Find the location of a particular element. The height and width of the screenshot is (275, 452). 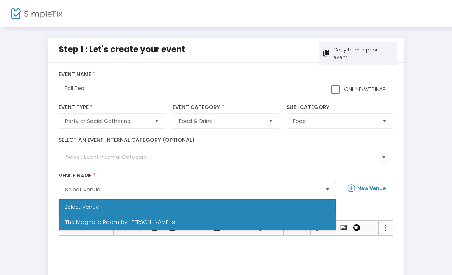

div: Copy from a prior event is located at coordinates (362, 53).